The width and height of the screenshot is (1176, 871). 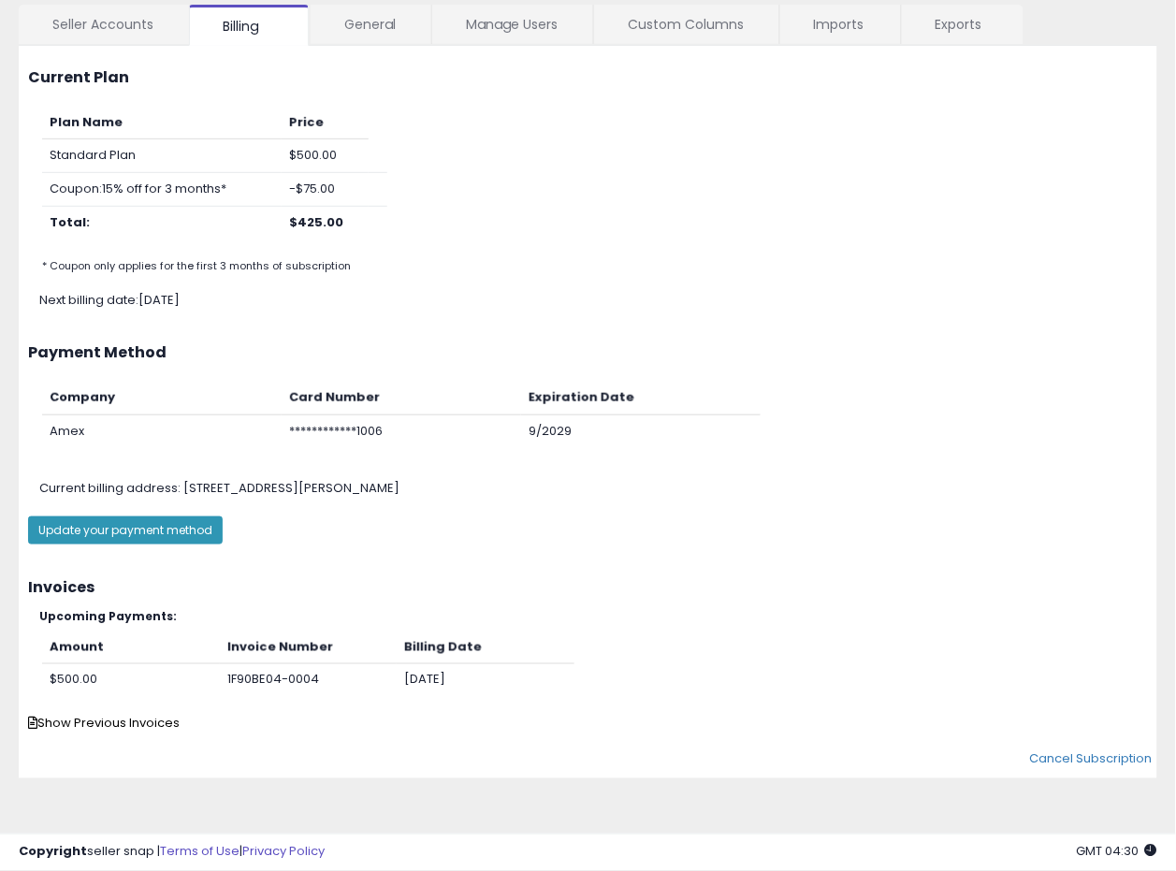 I want to click on h5: Upcoming Payments:, so click(x=593, y=616).